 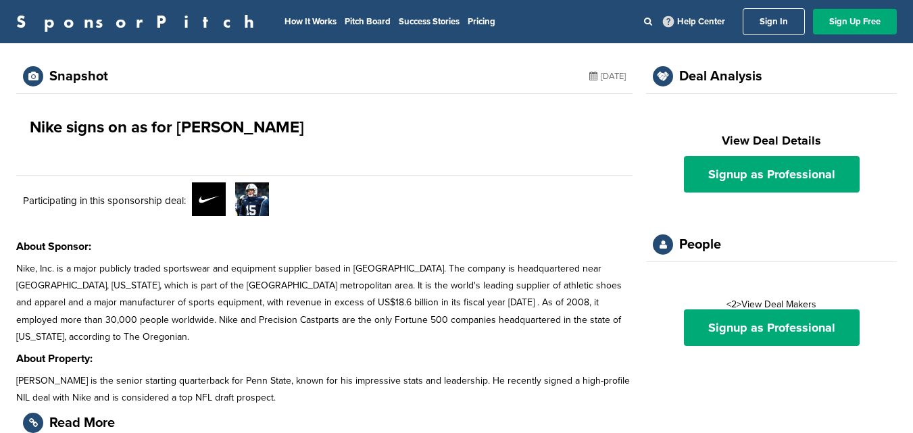 I want to click on a: How It Works, so click(x=310, y=22).